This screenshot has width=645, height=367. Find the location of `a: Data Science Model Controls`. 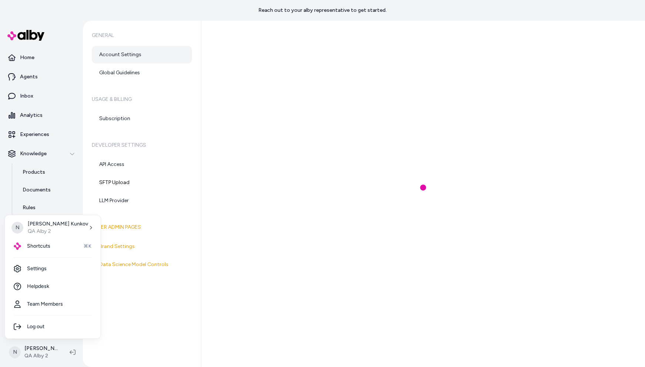

a: Data Science Model Controls is located at coordinates (142, 265).